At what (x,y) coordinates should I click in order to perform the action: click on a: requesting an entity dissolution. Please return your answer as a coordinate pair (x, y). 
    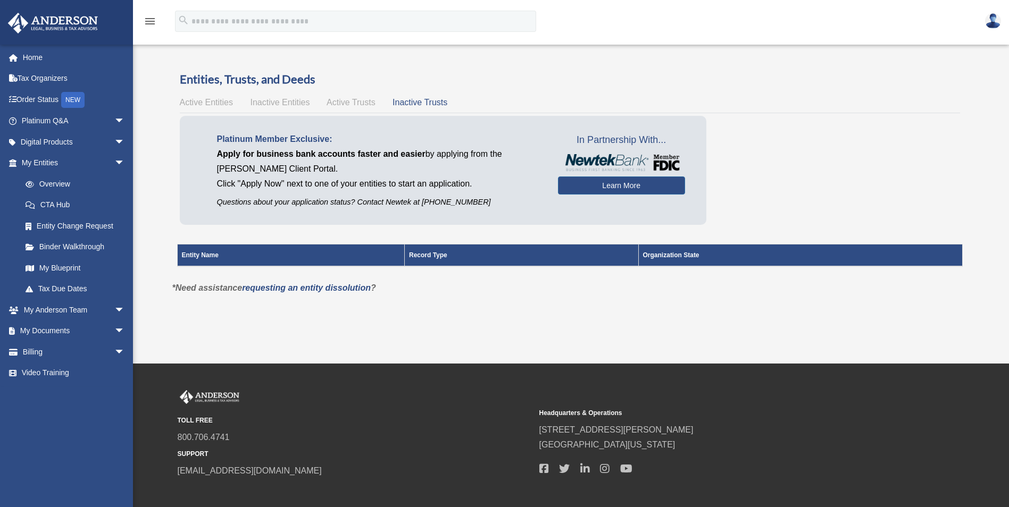
    Looking at the image, I should click on (306, 288).